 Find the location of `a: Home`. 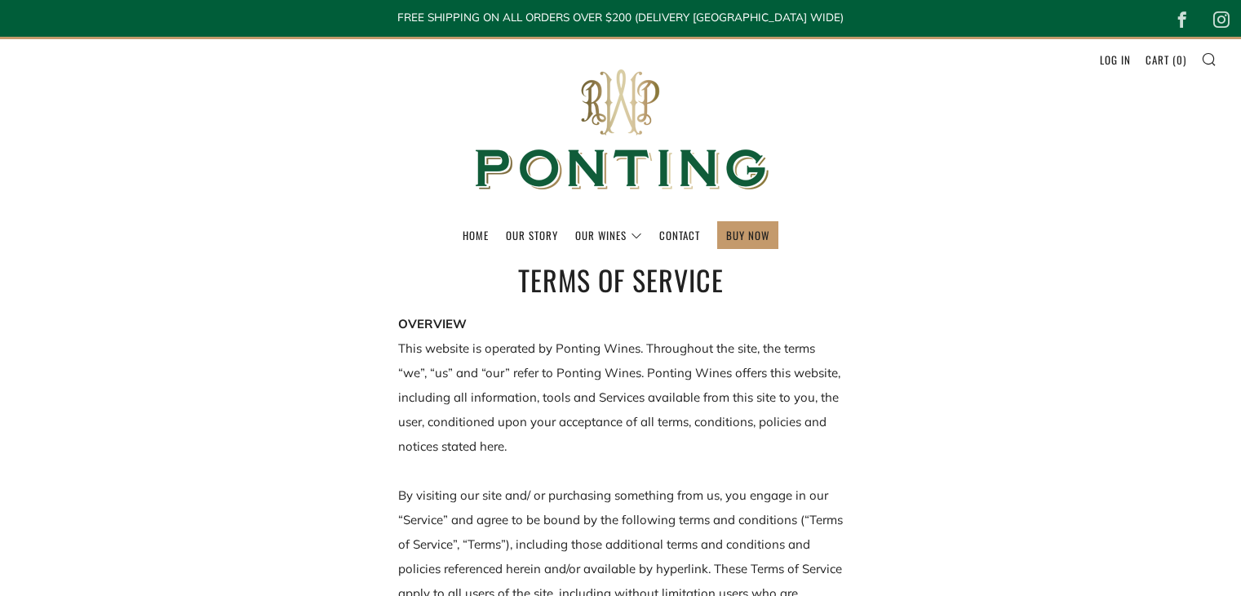

a: Home is located at coordinates (476, 235).